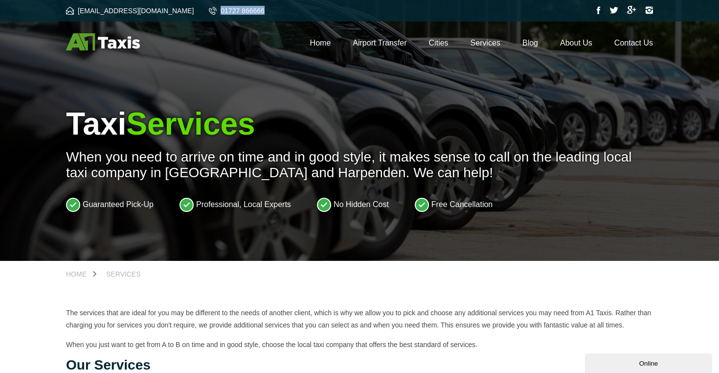  What do you see at coordinates (649, 10) in the screenshot?
I see `img: Instagram` at bounding box center [649, 10].